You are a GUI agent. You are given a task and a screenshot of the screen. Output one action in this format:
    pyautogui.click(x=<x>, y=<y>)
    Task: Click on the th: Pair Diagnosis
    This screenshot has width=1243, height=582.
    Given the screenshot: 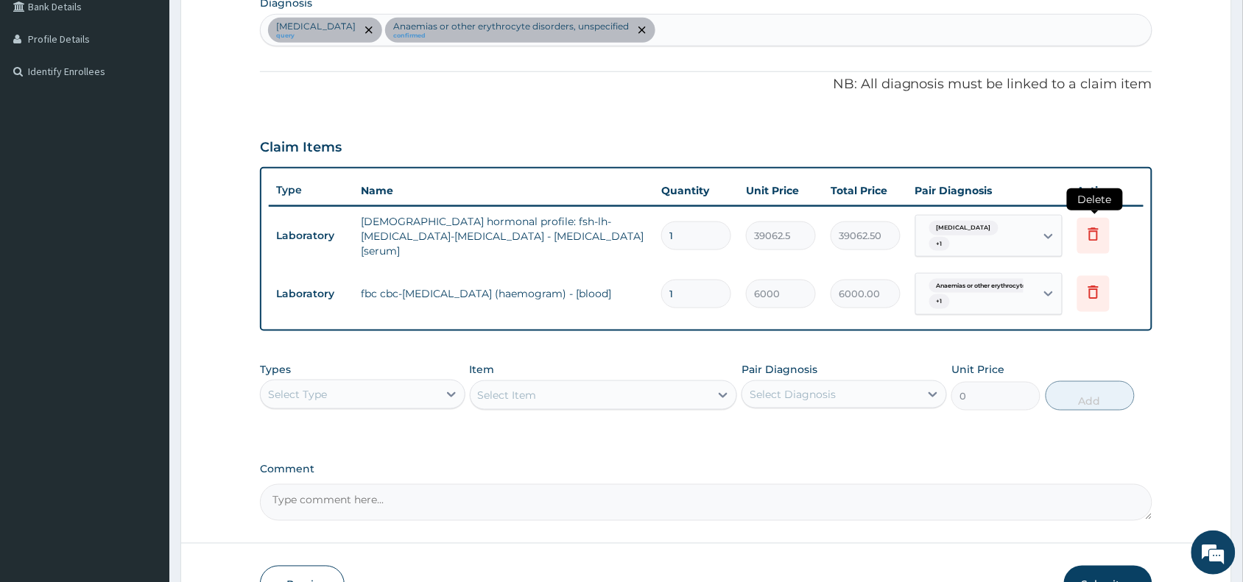 What is the action you would take?
    pyautogui.click(x=989, y=191)
    